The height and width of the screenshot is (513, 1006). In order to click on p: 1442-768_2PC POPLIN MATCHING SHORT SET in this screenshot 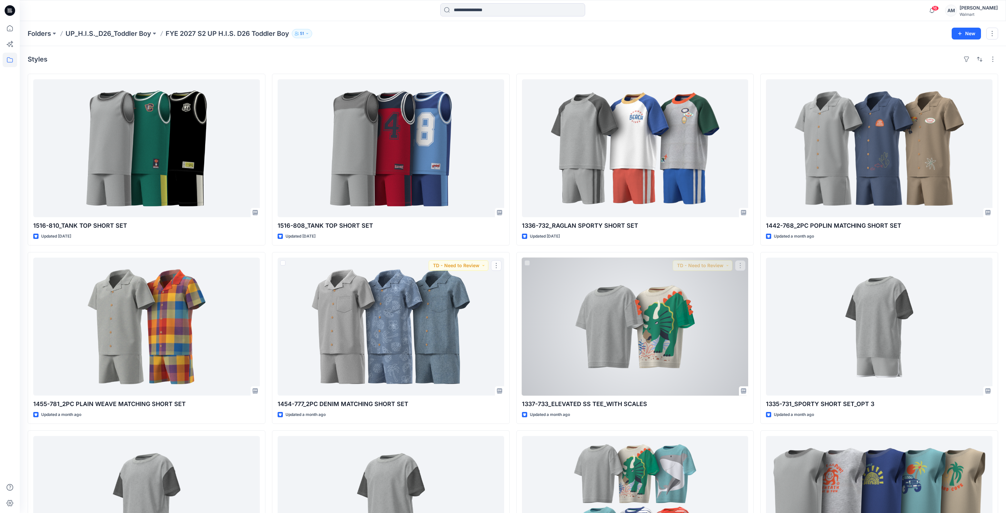, I will do `click(879, 226)`.